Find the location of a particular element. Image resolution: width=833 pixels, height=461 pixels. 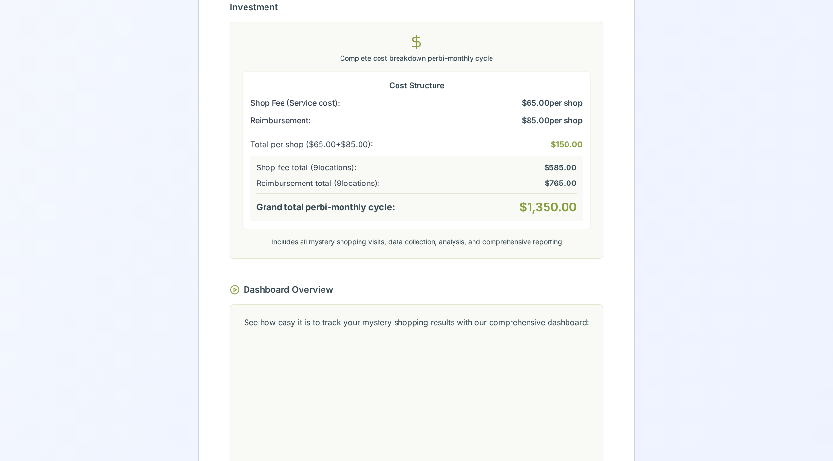

p: See how easy it is to track your mystery shopping results with our comprehensive dashboard: is located at coordinates (416, 322).